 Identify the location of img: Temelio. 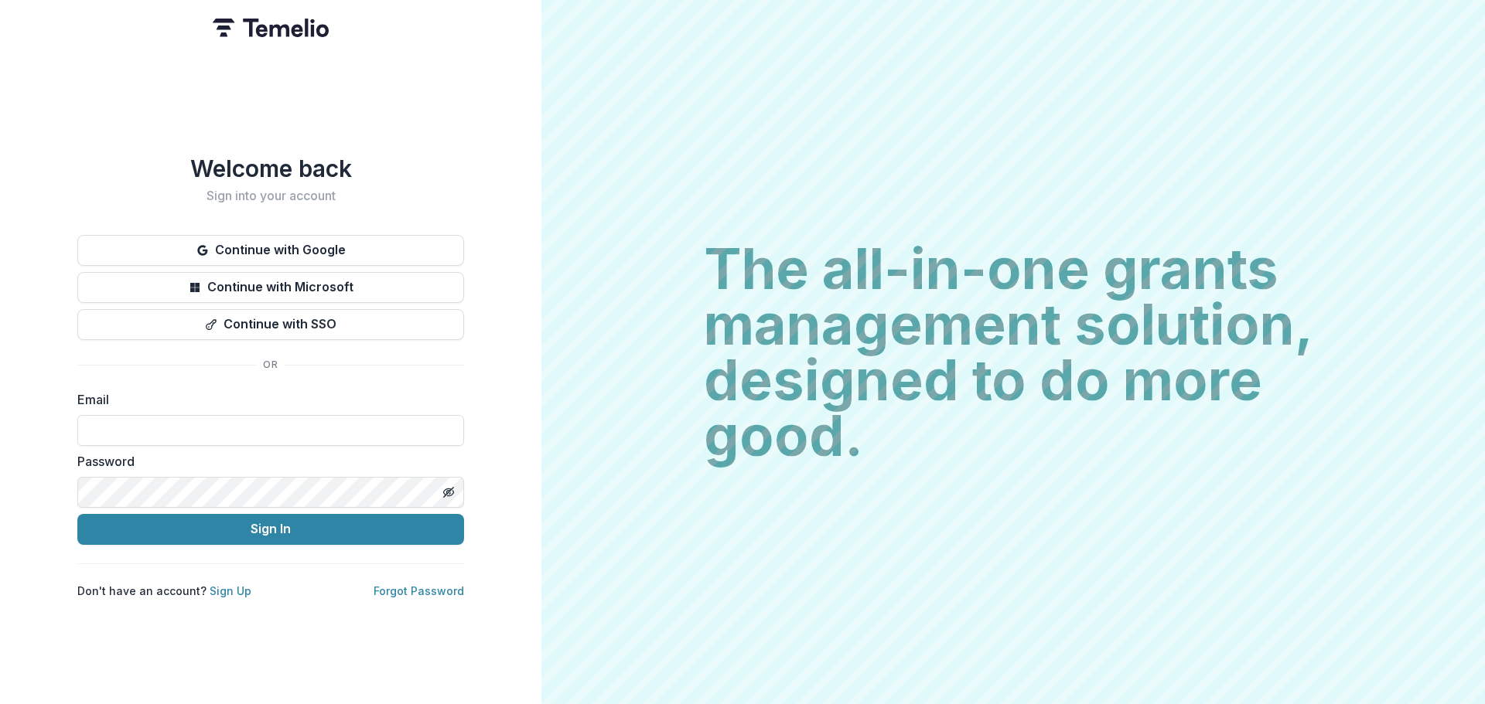
(271, 28).